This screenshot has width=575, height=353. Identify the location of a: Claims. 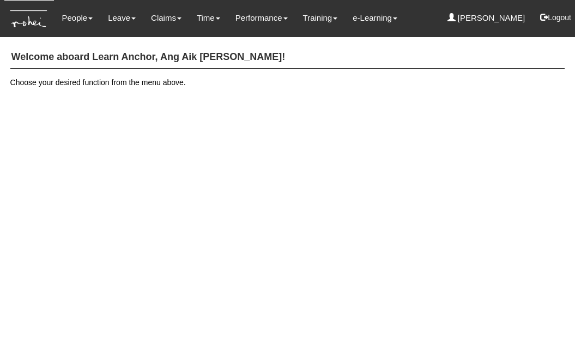
(166, 18).